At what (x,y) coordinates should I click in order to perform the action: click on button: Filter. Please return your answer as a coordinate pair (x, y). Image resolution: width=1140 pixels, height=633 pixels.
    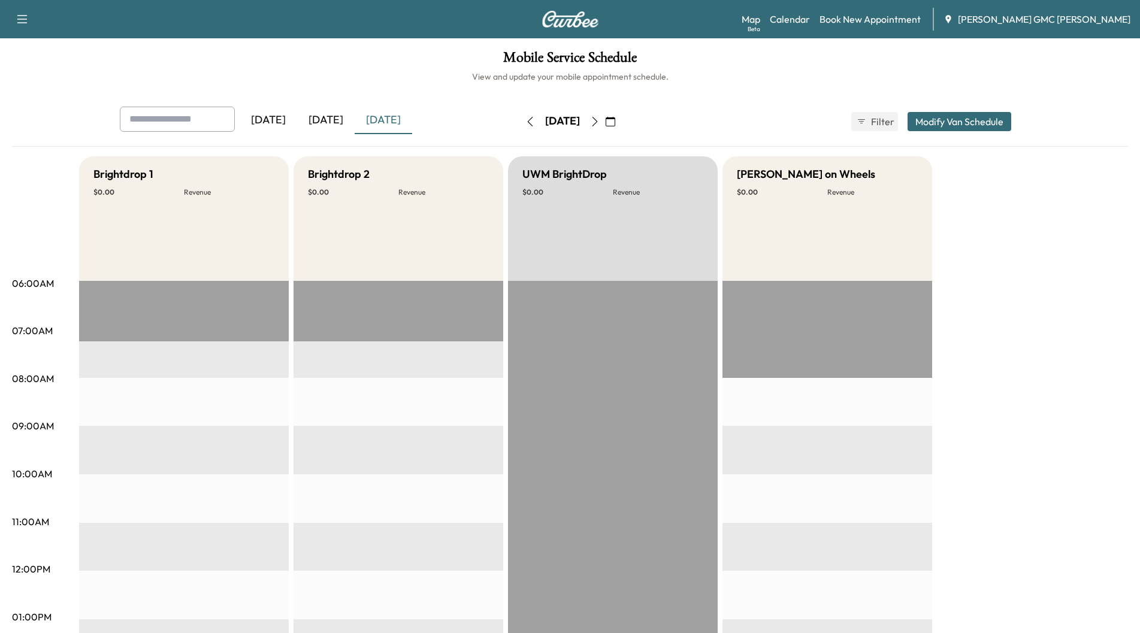
    Looking at the image, I should click on (874, 122).